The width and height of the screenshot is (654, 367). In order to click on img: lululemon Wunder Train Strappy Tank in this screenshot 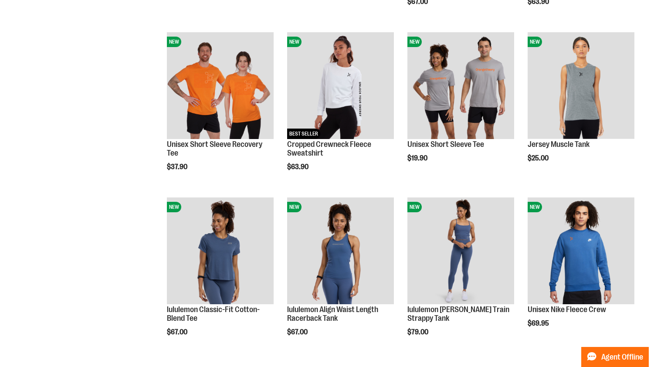, I will do `click(461, 251)`.